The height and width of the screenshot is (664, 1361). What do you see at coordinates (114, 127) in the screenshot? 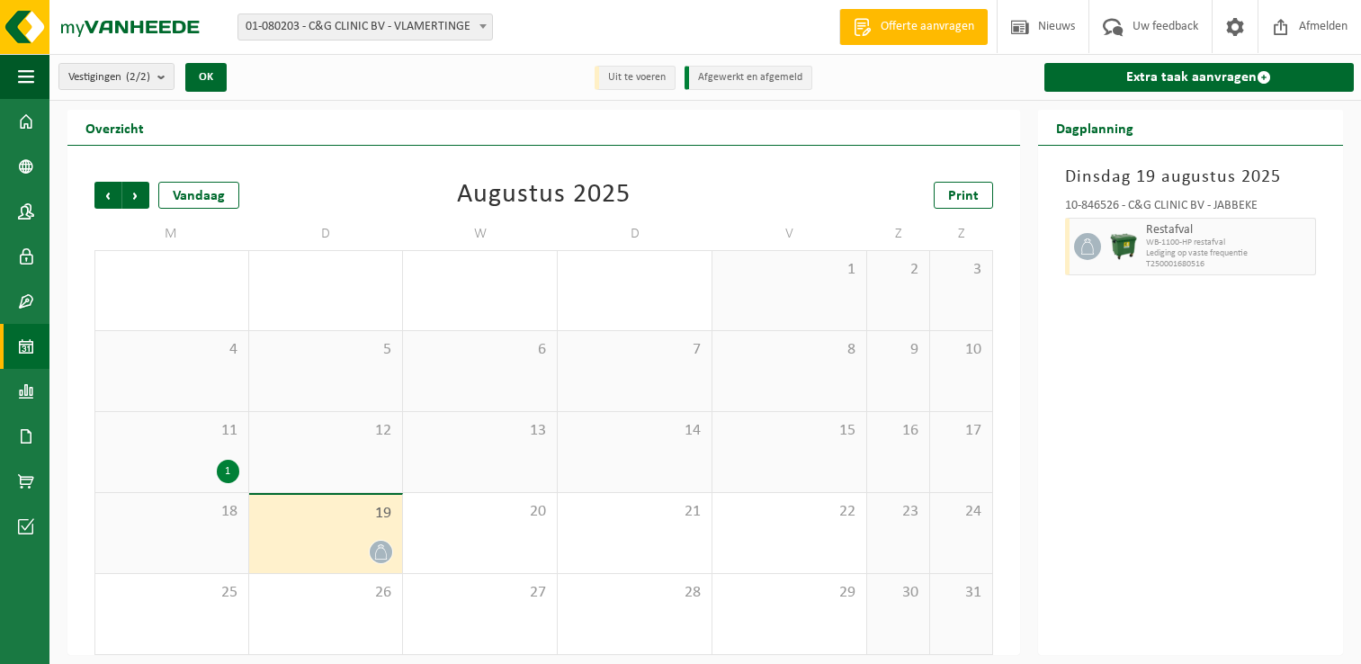
I see `h2: Overzicht` at bounding box center [114, 127].